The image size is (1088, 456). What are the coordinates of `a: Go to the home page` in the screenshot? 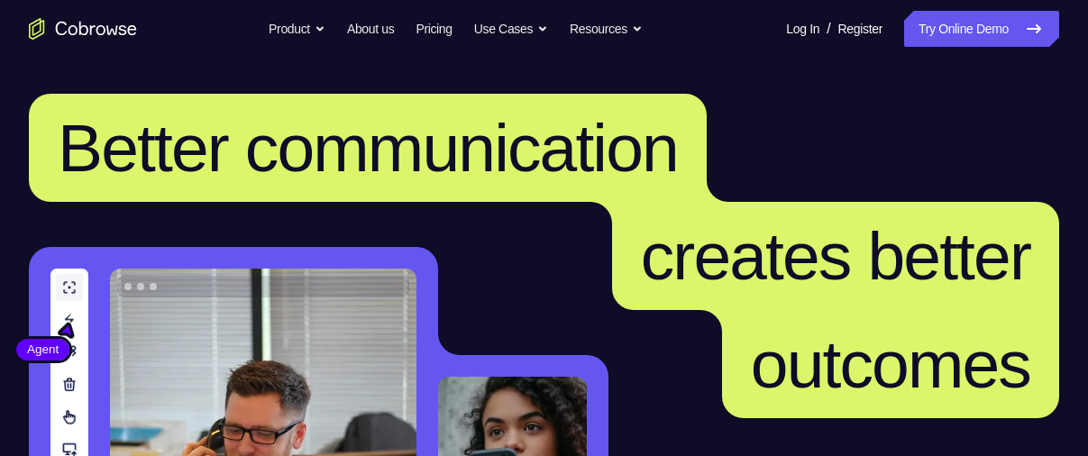 It's located at (83, 29).